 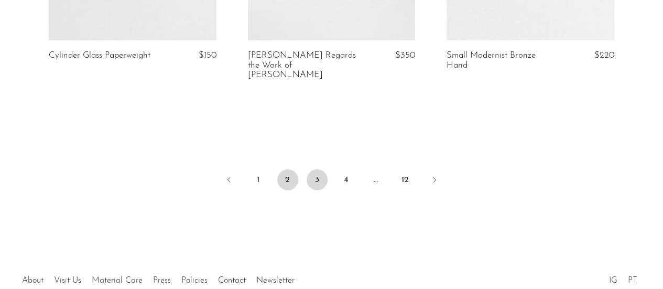 I want to click on a: Material Care, so click(x=117, y=280).